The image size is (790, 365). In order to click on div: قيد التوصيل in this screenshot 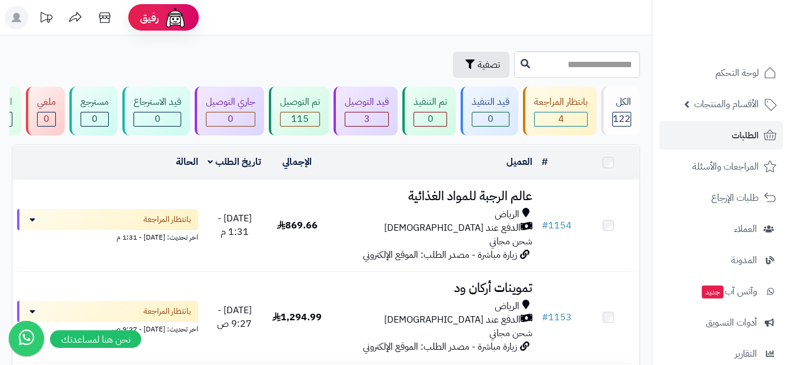, I will do `click(366, 102)`.